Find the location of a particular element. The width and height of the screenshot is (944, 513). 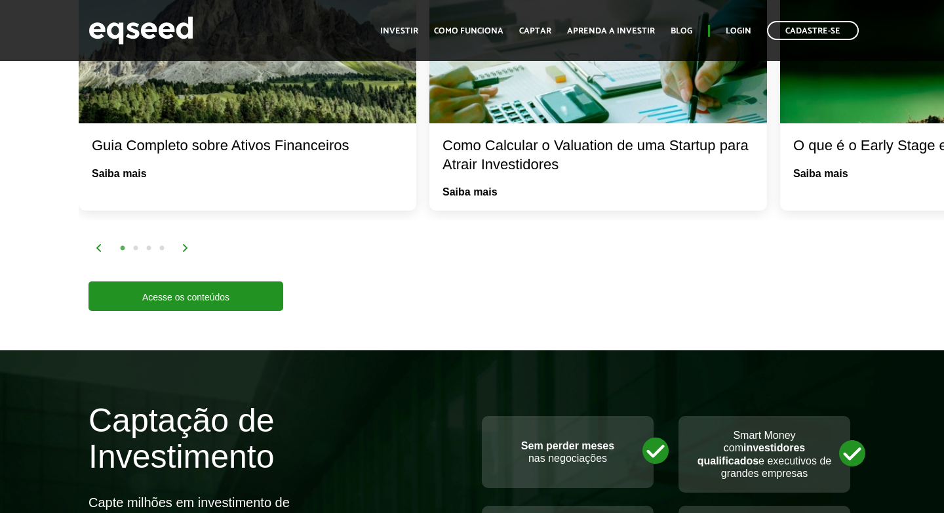

div: Como Calcular o Valuation de uma Startup para Atrair Investidores is located at coordinates (598, 155).